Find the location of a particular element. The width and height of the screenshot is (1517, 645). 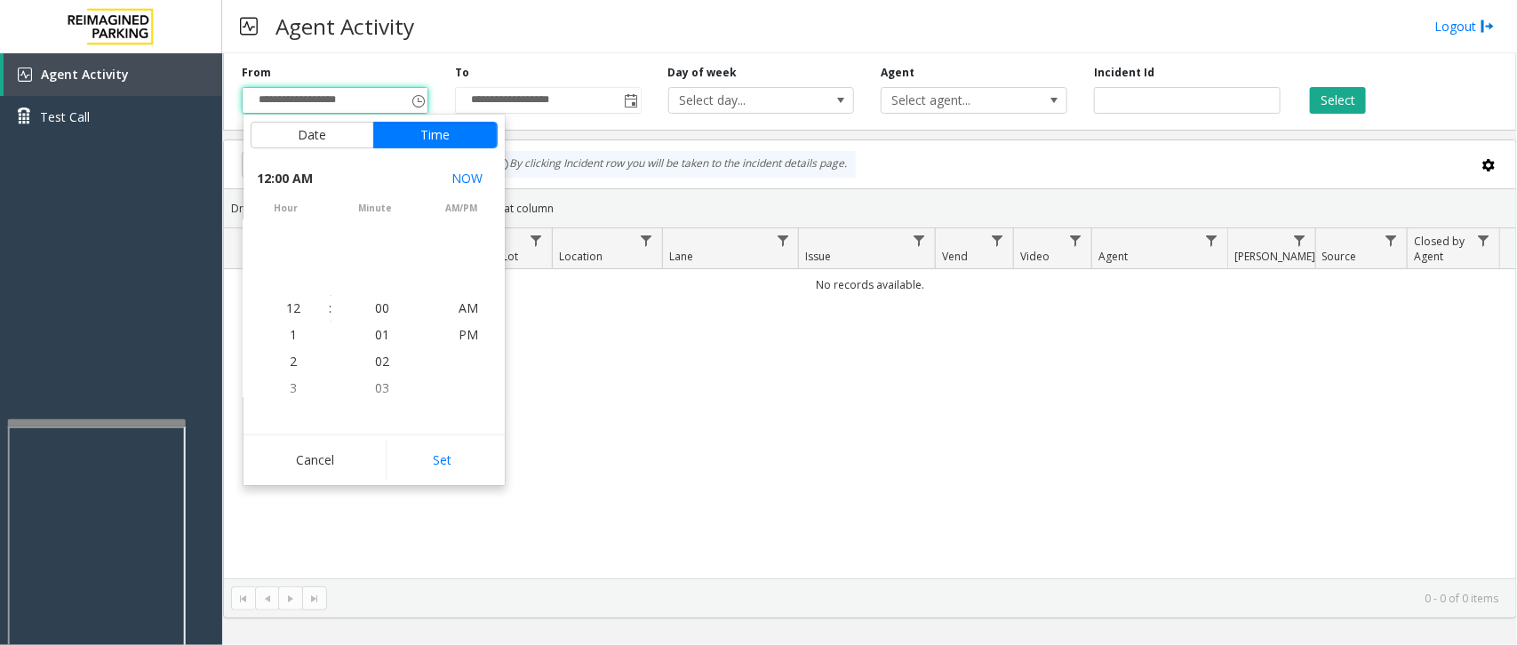

img: pageIcon is located at coordinates (249, 26).